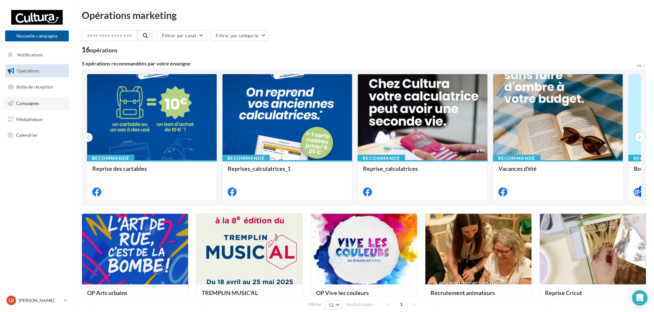 Image resolution: width=654 pixels, height=312 pixels. Describe the element at coordinates (100, 50) in the screenshot. I see `div: 16` at that location.